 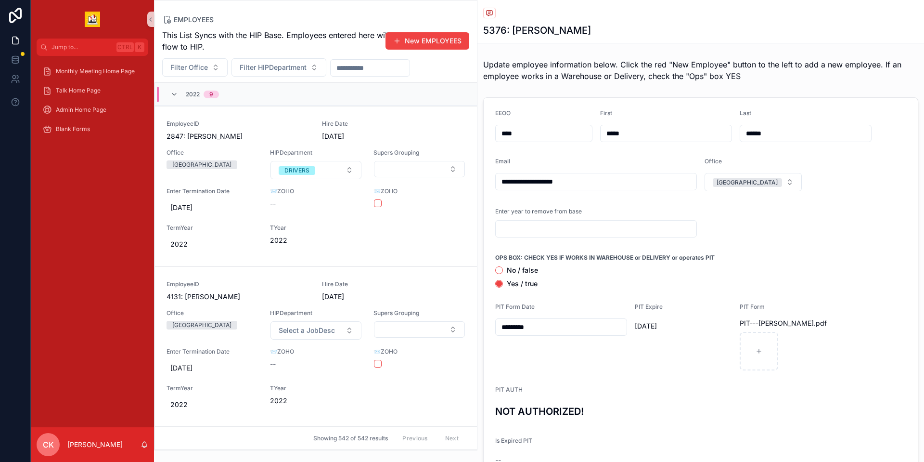 What do you see at coordinates (276, 41) in the screenshot?
I see `span: This List Syncs with the HIP Base. Employees entered here will flow to HIP.` at bounding box center [276, 41].